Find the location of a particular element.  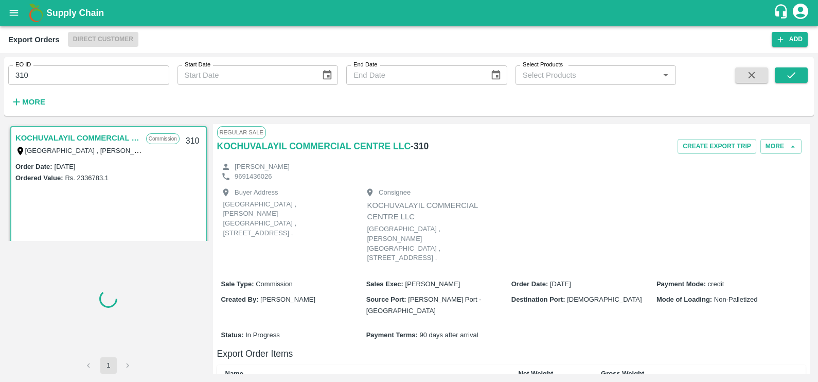

label: Order Date : is located at coordinates (34, 166).